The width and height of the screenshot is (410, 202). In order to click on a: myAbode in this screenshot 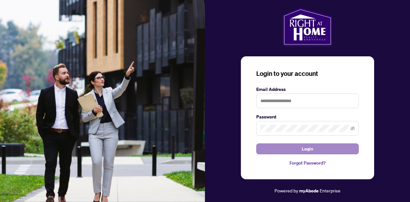, I will do `click(309, 191)`.